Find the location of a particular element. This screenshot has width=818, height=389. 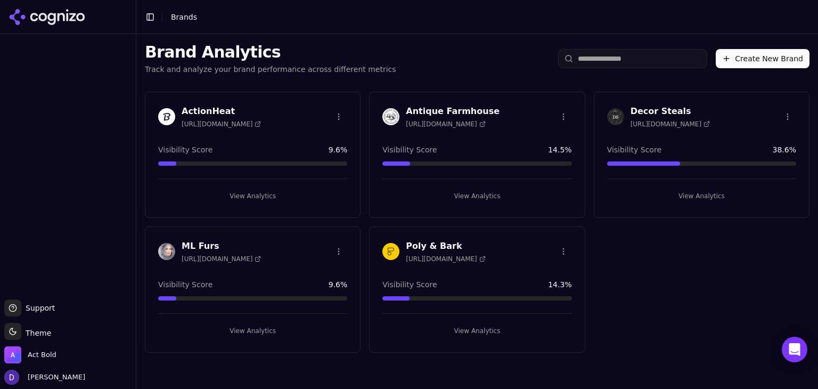

p: Track and analyze your brand performance across different metrics is located at coordinates (270, 69).